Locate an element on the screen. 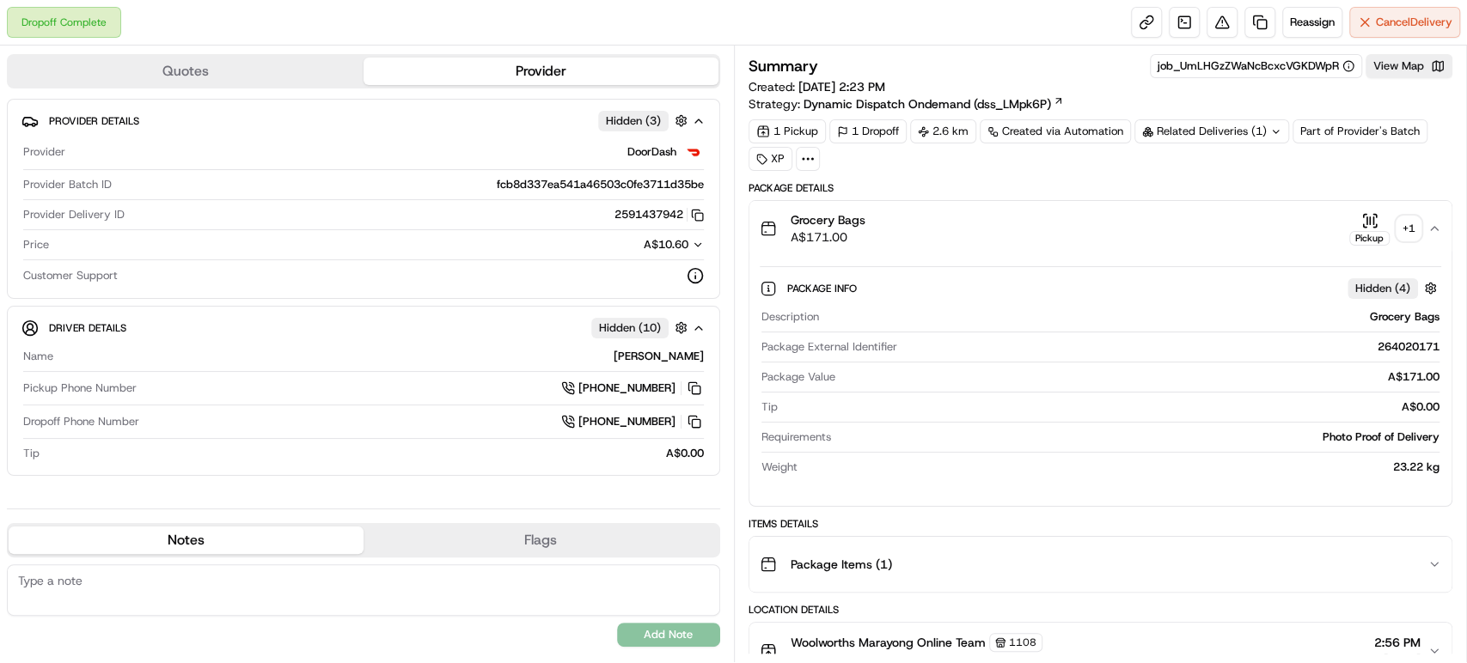  button: Hidden (3) is located at coordinates (645, 120).